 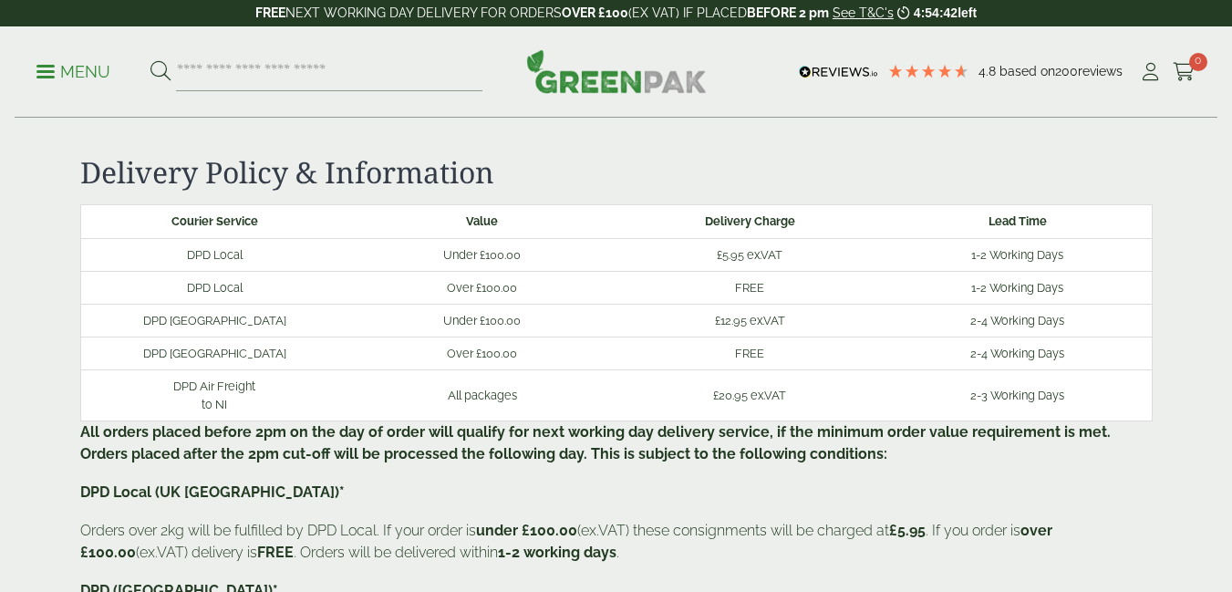 What do you see at coordinates (616, 172) in the screenshot?
I see `h2: Delivery Policy & Information` at bounding box center [616, 172].